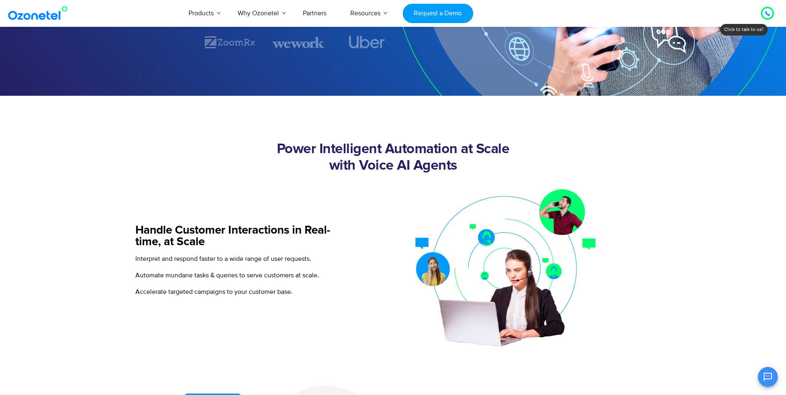  I want to click on div: 2 / 7, so click(230, 42).